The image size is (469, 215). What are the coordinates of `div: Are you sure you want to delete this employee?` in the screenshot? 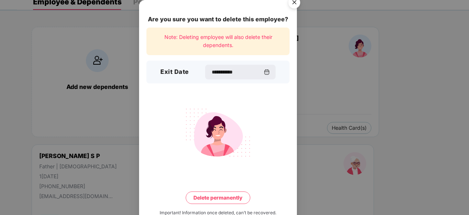 It's located at (218, 19).